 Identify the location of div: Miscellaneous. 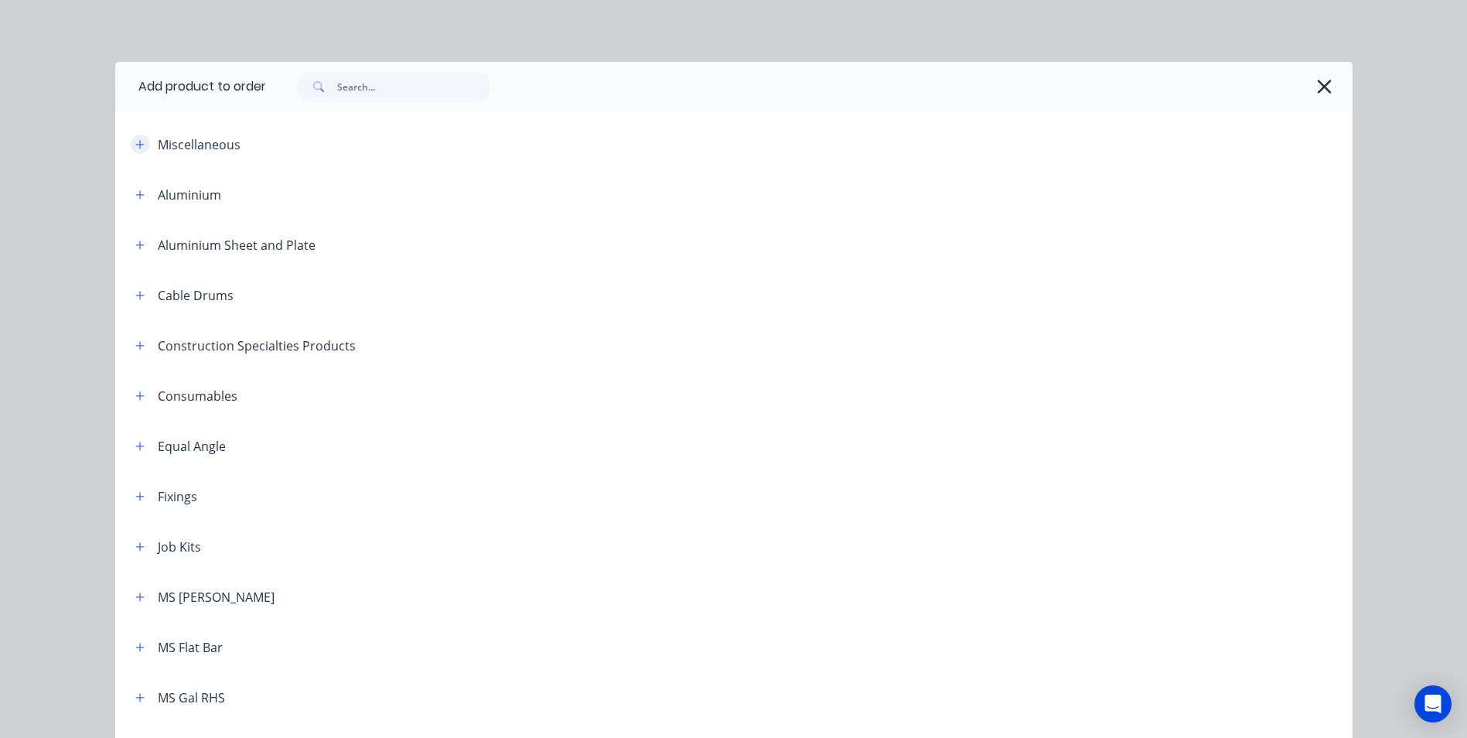
(199, 145).